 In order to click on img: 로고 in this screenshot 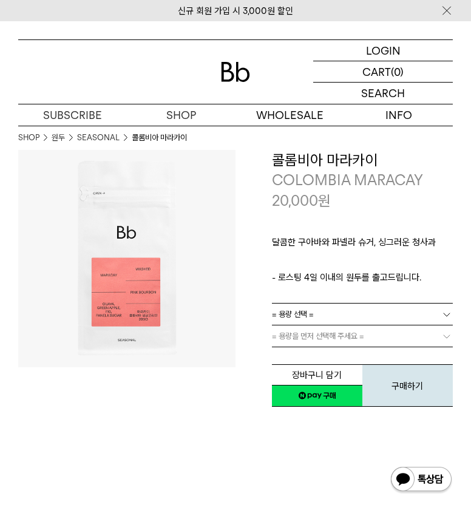, I will do `click(236, 72)`.